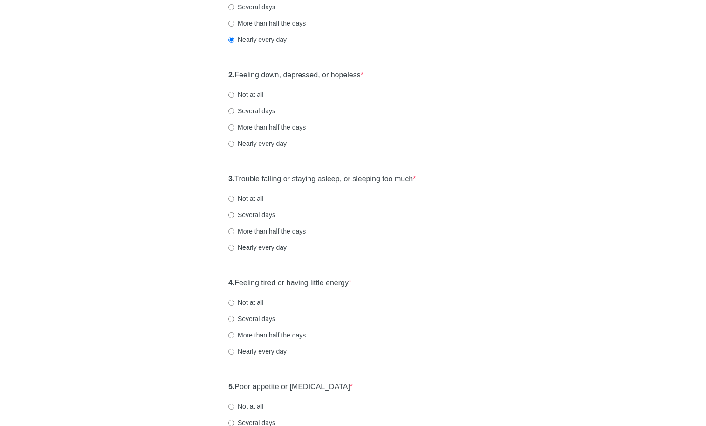  Describe the element at coordinates (231, 178) in the screenshot. I see `strong: 3.` at that location.